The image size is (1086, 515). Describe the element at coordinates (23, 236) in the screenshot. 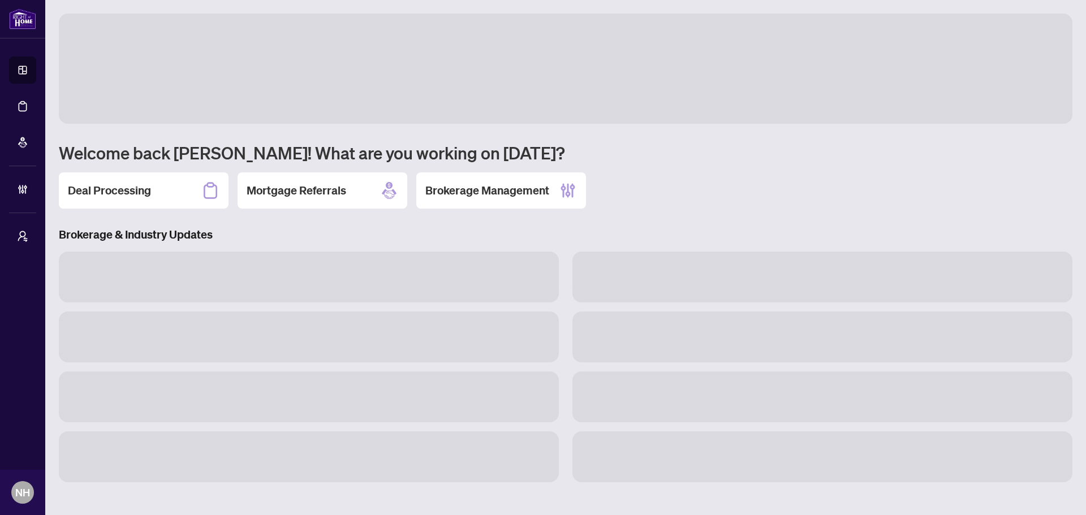

I see `span: user-switch` at that location.